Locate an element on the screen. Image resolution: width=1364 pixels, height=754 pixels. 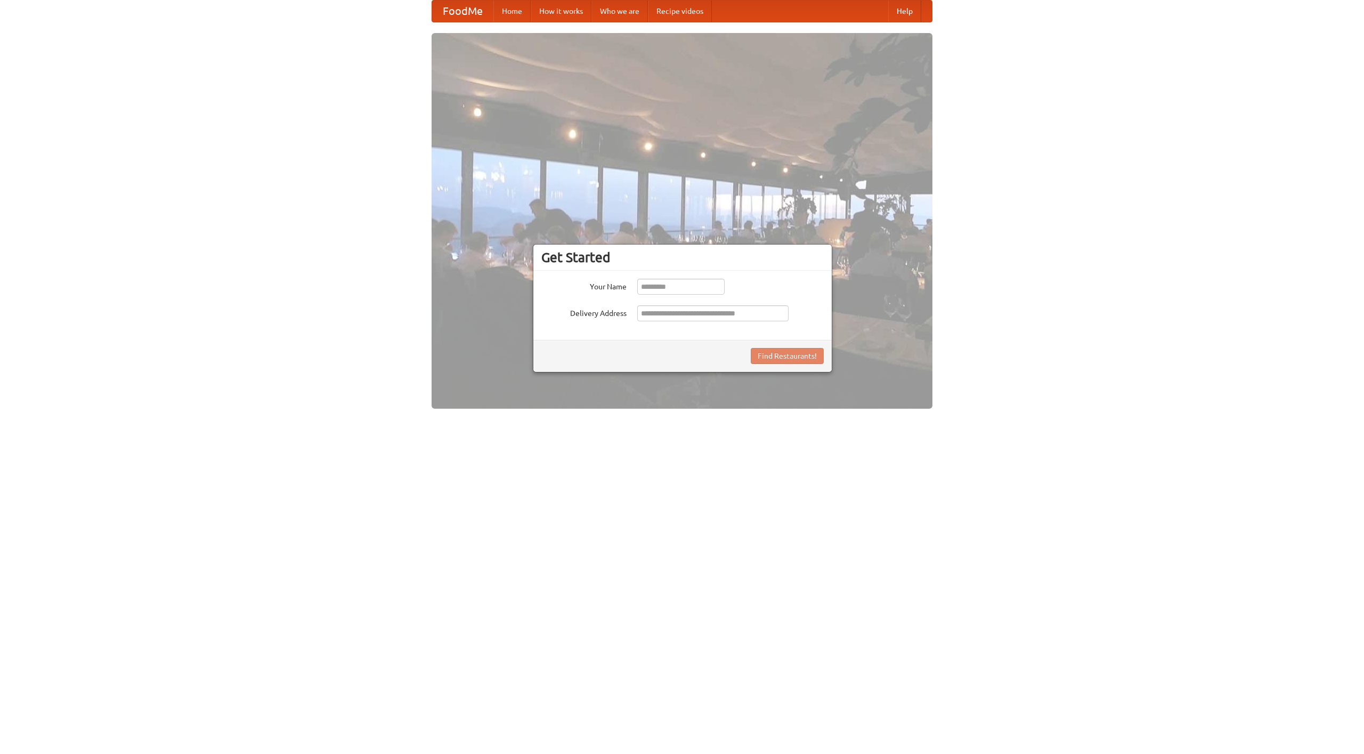
a: Recipe videos is located at coordinates (680, 11).